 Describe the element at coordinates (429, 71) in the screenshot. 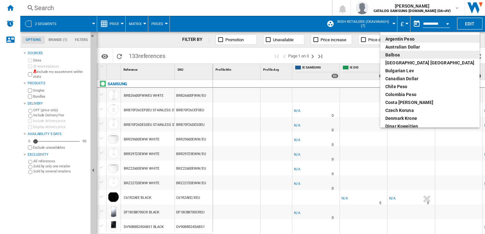

I see `div: Bulgarian lev` at that location.